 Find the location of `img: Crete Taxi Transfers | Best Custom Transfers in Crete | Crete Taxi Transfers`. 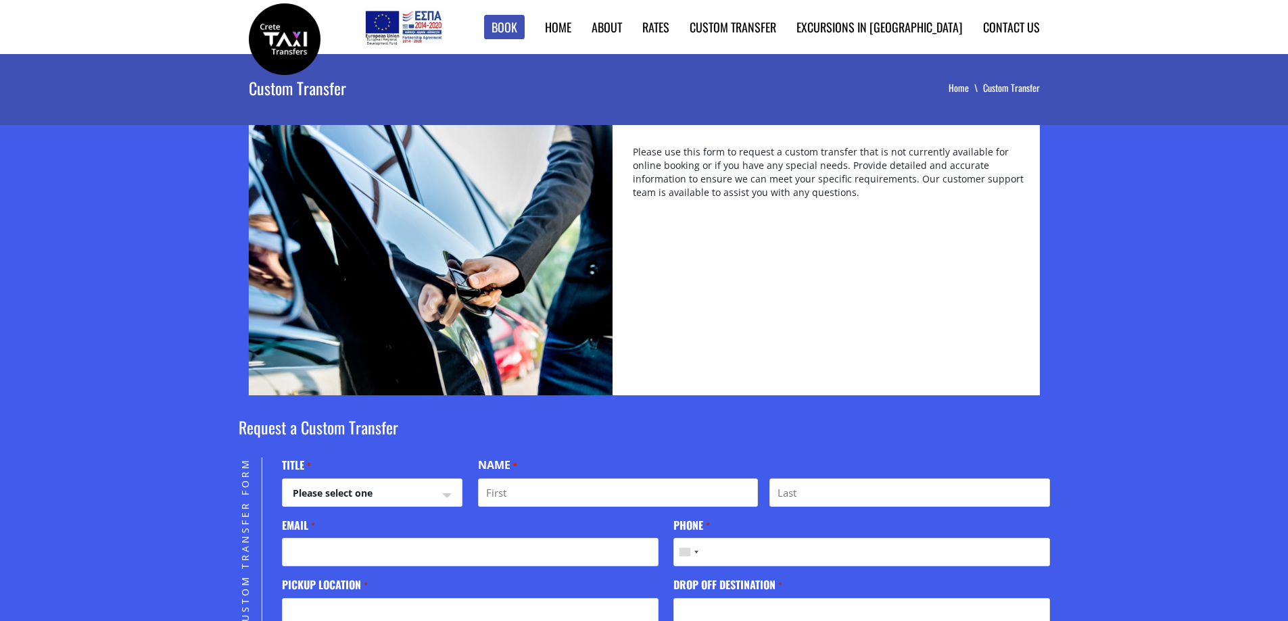

img: Crete Taxi Transfers | Best Custom Transfers in Crete | Crete Taxi Transfers is located at coordinates (285, 39).